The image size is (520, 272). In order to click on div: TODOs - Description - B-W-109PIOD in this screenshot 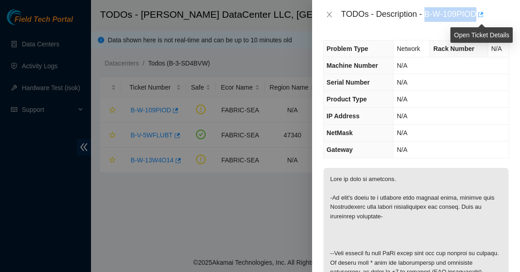, I will do `click(425, 15)`.